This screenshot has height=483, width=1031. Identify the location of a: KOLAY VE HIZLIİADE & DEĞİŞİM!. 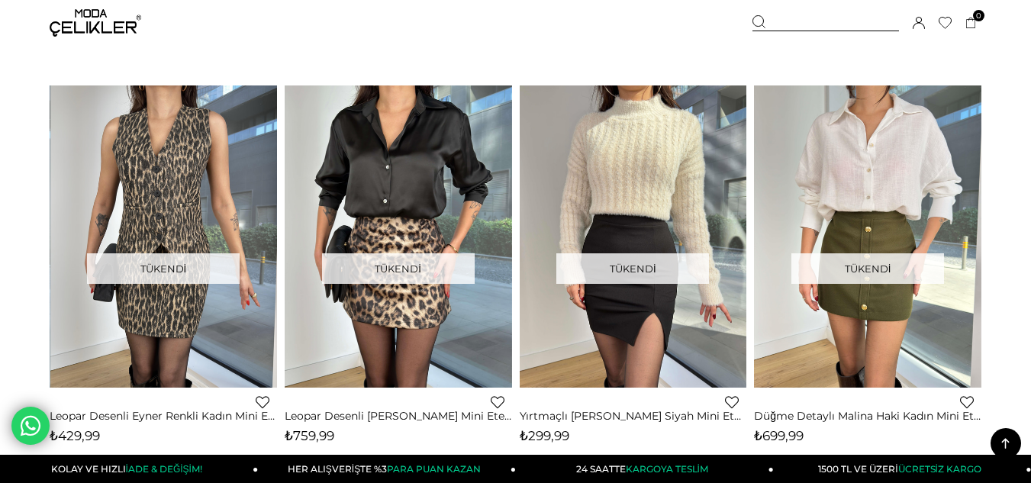
(130, 469).